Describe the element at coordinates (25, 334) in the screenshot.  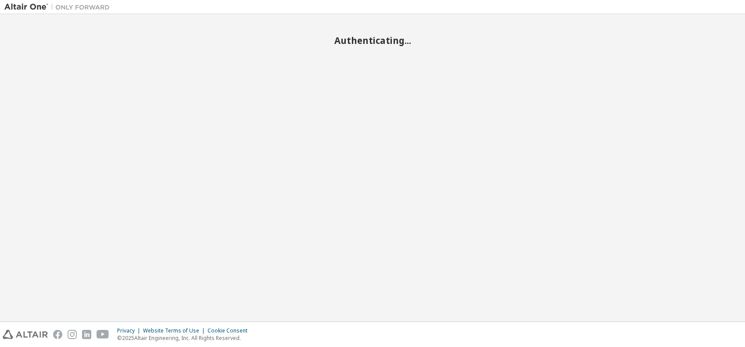
I see `img: altair_logo.svg` at that location.